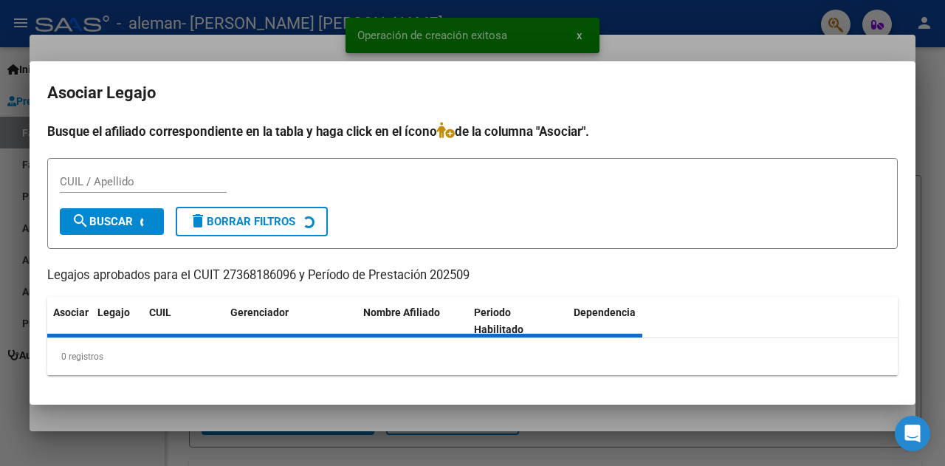 The width and height of the screenshot is (945, 466). I want to click on datatable-header-cell: Gerenciador, so click(291, 321).